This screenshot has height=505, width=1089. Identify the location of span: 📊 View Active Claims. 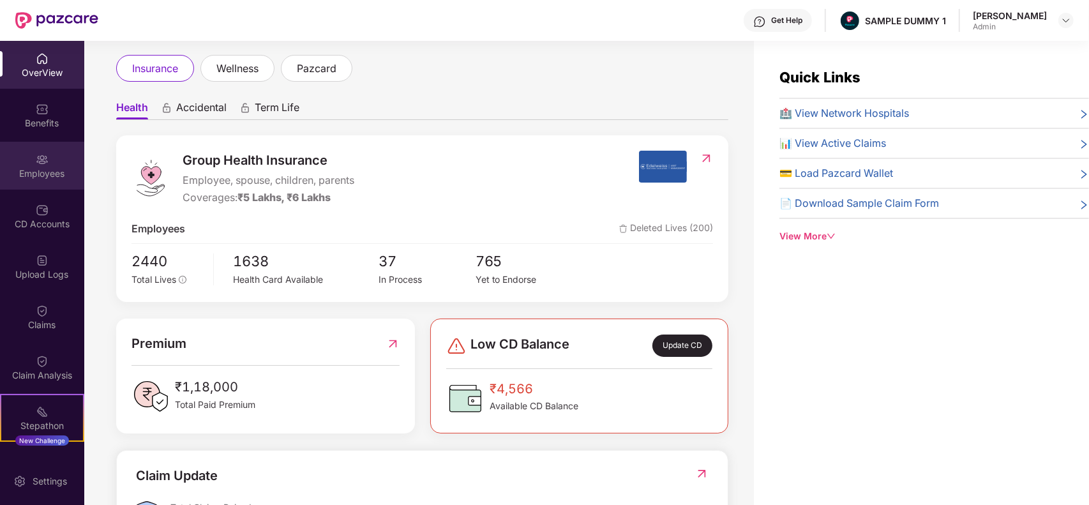
(833, 143).